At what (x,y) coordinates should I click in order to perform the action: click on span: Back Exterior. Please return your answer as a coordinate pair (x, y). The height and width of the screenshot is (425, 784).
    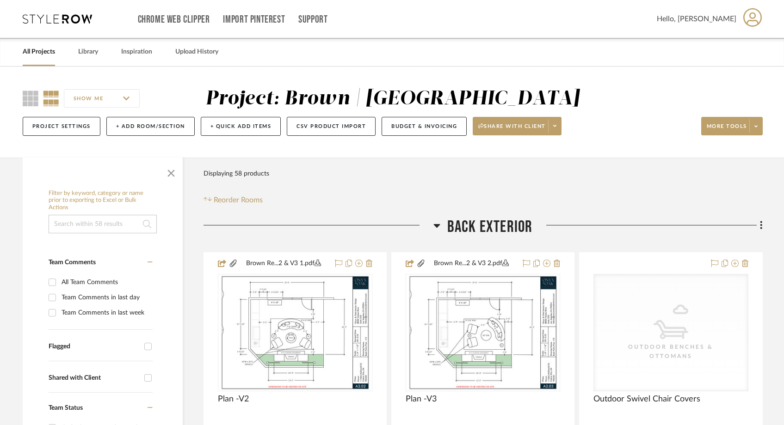
    Looking at the image, I should click on (490, 227).